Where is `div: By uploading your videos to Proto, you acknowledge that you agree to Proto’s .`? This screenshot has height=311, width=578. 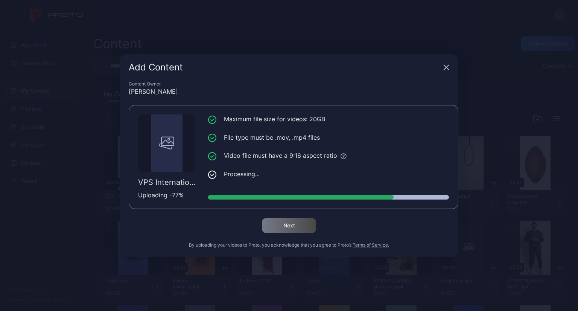 div: By uploading your videos to Proto, you acknowledge that you agree to Proto’s . is located at coordinates (289, 245).